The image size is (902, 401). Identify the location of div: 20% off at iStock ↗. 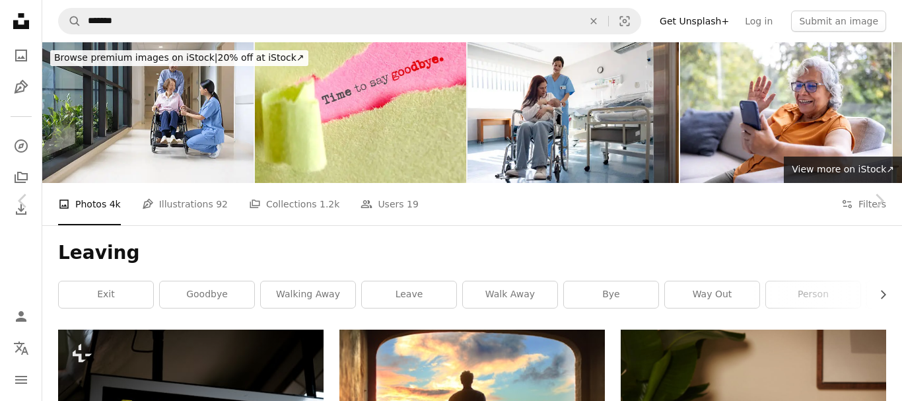
(179, 58).